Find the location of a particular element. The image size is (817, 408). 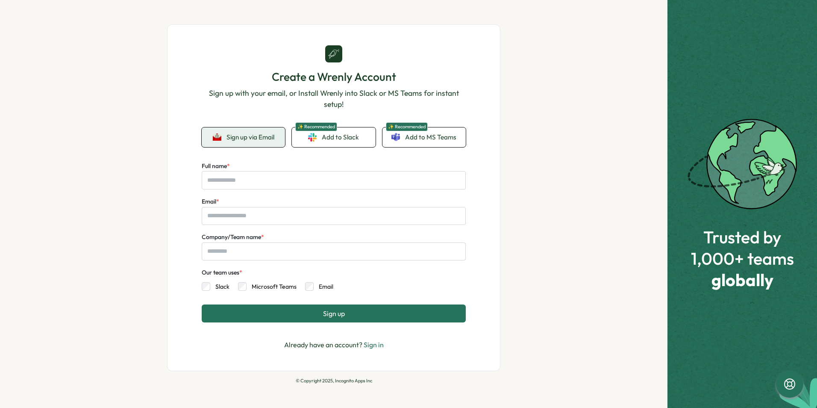

button: Sign up via Email is located at coordinates (243, 137).